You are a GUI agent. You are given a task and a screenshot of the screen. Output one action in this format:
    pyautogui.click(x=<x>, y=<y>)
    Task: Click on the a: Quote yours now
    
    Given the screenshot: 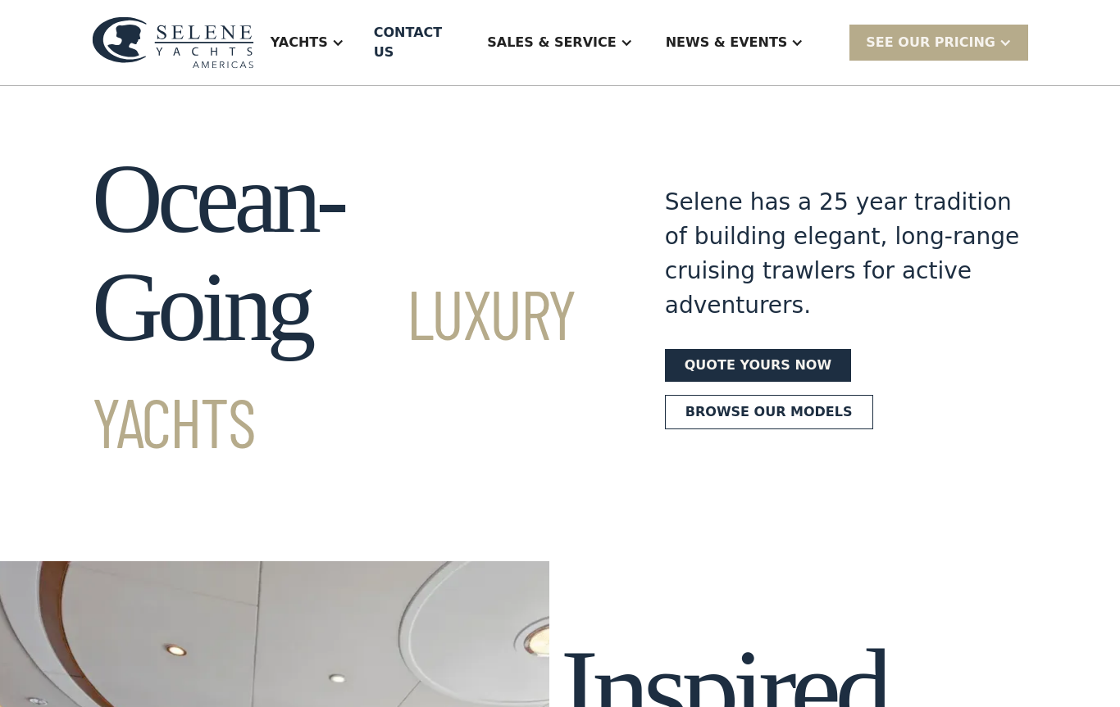 What is the action you would take?
    pyautogui.click(x=758, y=366)
    